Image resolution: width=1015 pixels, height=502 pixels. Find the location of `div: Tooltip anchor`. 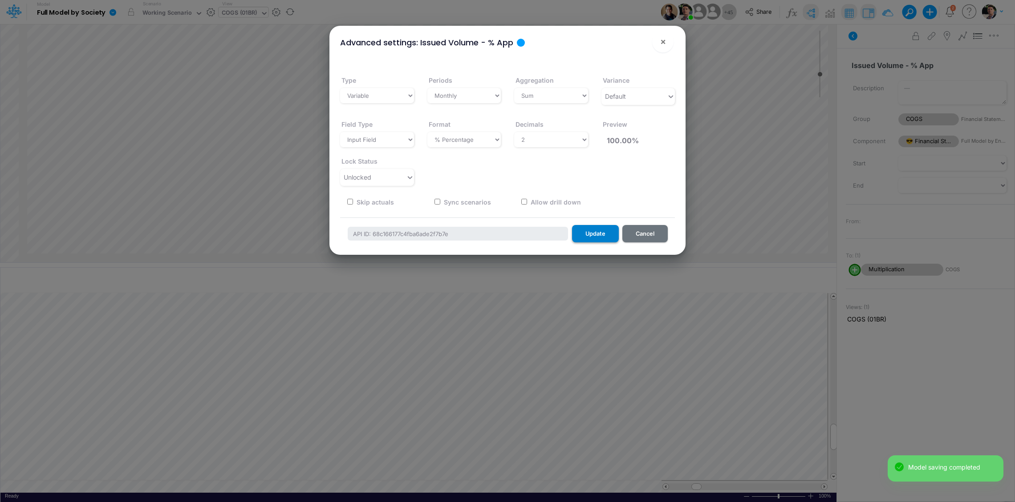

div: Tooltip anchor is located at coordinates (521, 43).